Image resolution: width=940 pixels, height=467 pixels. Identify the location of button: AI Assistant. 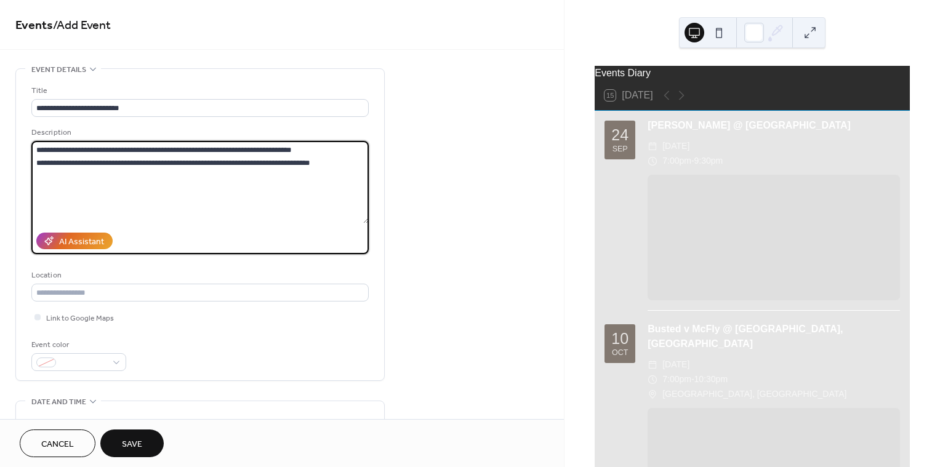
(75, 241).